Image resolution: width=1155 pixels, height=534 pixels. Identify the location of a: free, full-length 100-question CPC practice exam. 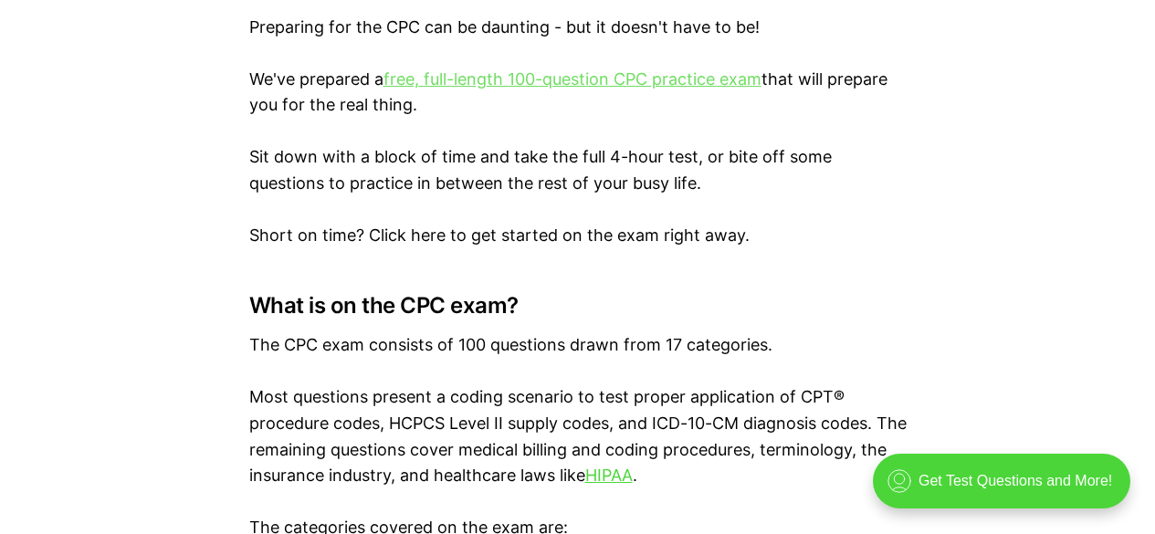
(573, 79).